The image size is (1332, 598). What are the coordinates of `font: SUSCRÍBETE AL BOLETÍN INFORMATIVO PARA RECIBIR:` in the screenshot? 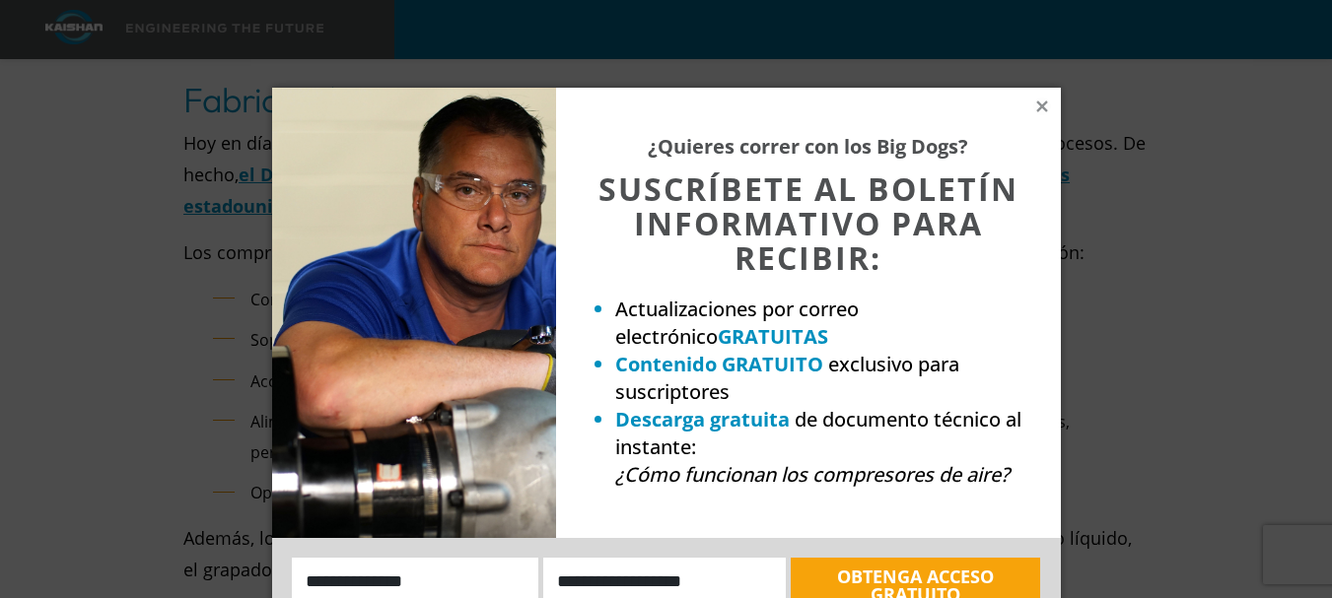 It's located at (808, 223).